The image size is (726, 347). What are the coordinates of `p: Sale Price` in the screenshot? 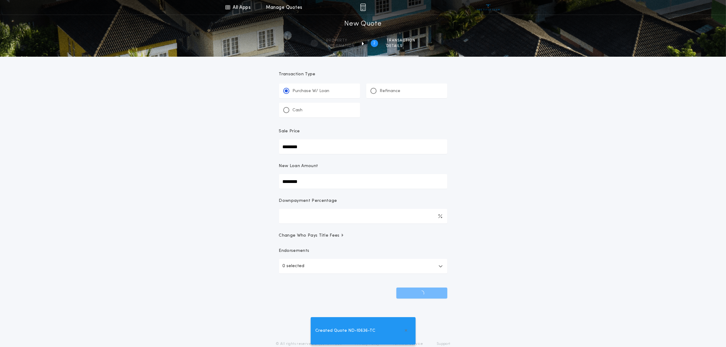 It's located at (290, 131).